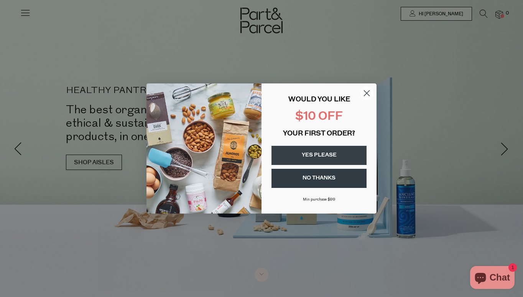 The width and height of the screenshot is (523, 297). What do you see at coordinates (492, 279) in the screenshot?
I see `inbox-online-store-chat: Shopify online store chat` at bounding box center [492, 279].